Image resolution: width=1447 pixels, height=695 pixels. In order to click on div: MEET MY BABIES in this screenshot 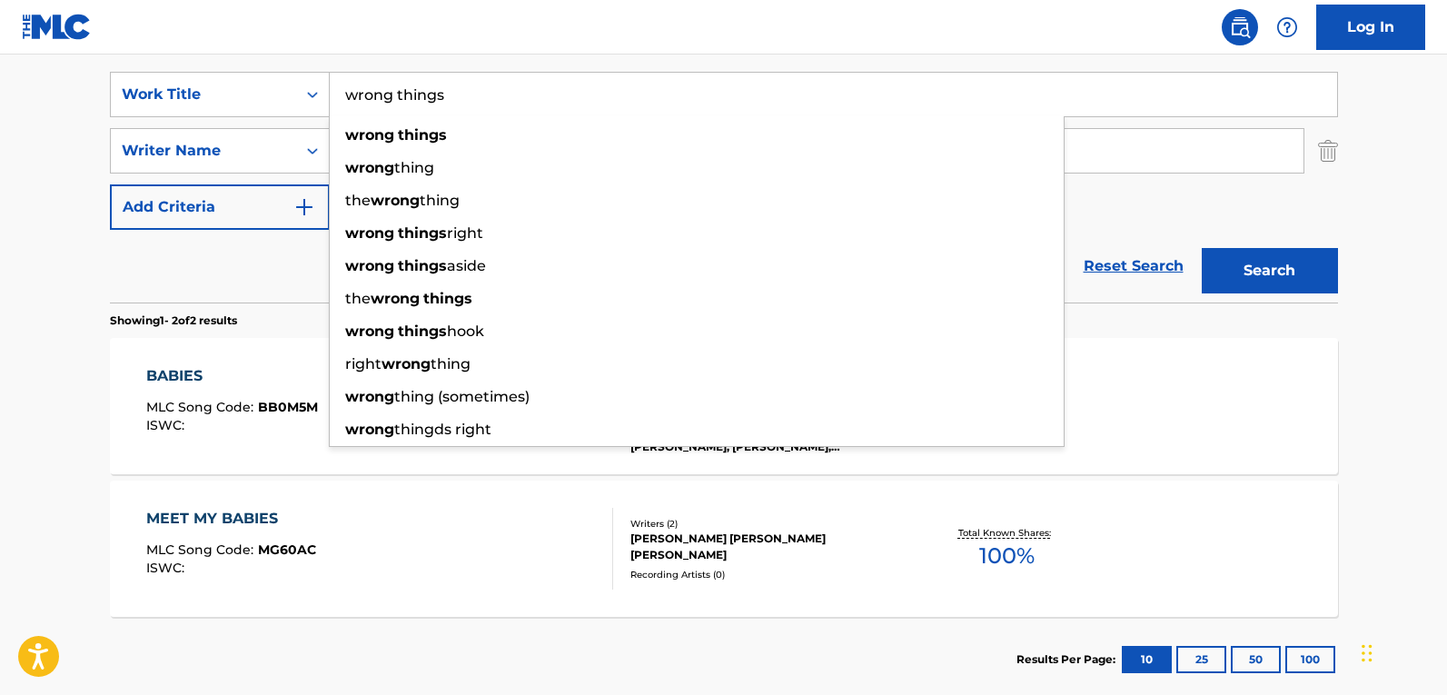, I will do `click(231, 518)`.